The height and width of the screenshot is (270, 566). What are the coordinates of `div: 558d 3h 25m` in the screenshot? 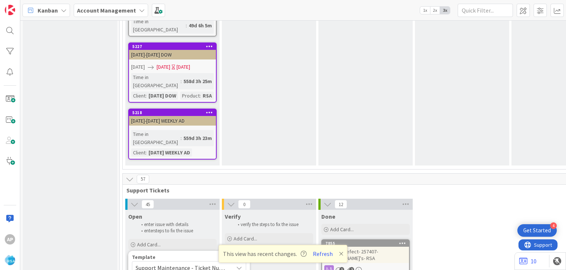 It's located at (198, 81).